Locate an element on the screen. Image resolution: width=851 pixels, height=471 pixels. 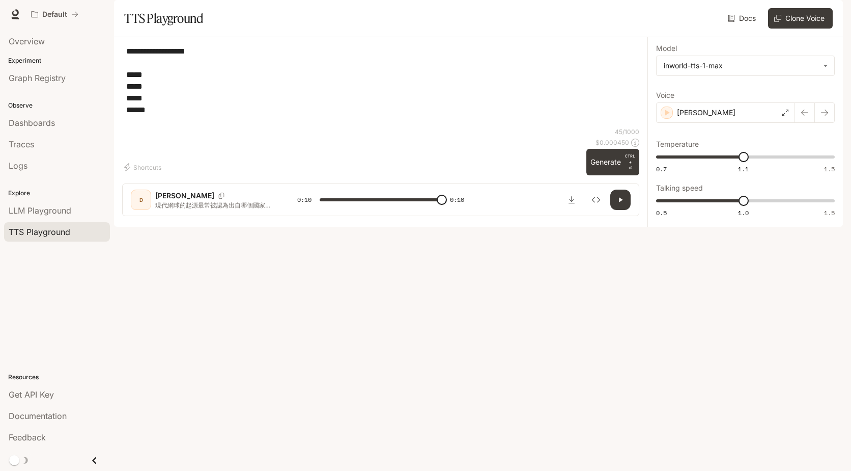
button: GenerateCTRL +⏎ is located at coordinates (613, 162).